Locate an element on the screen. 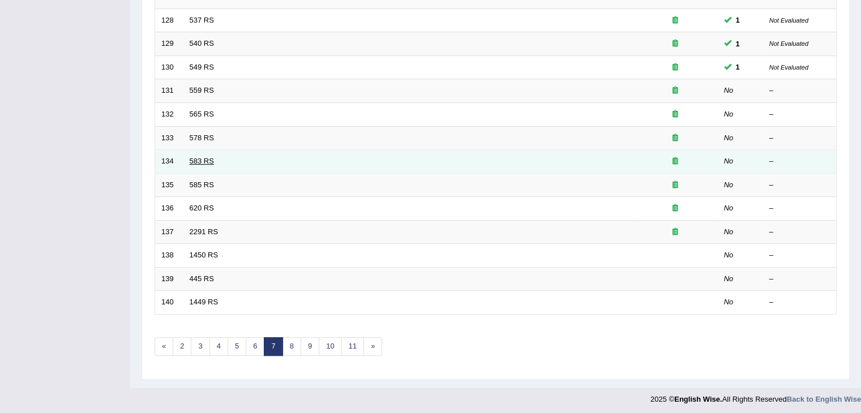 The height and width of the screenshot is (413, 861). a: 6 is located at coordinates (255, 346).